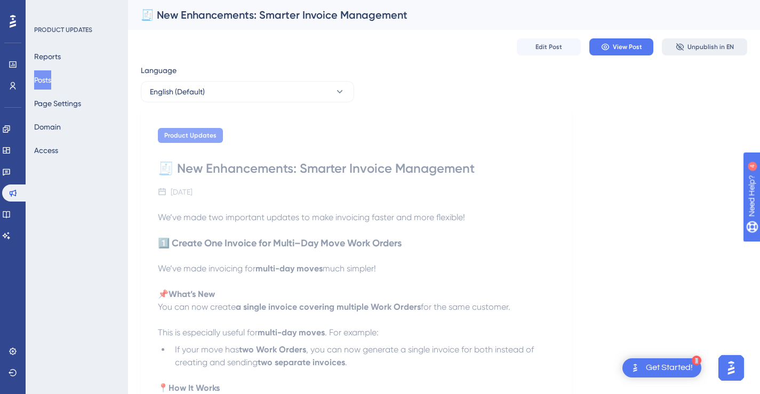 The width and height of the screenshot is (760, 394). Describe the element at coordinates (16, 16) in the screenshot. I see `button: Open AI Assistant Launcher` at that location.